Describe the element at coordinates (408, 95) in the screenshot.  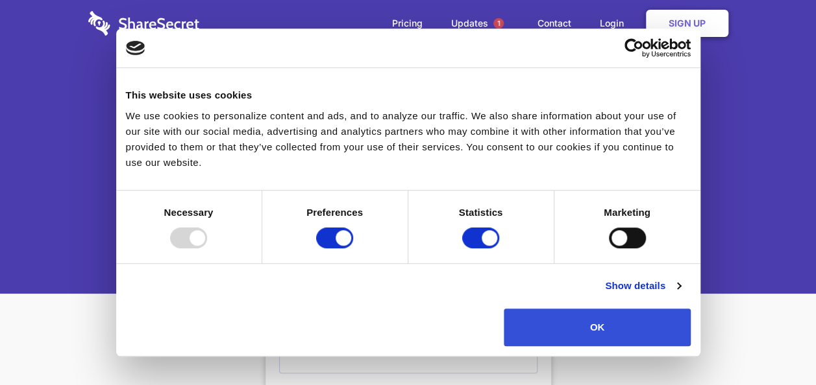
I see `div: This website uses cookies` at that location.